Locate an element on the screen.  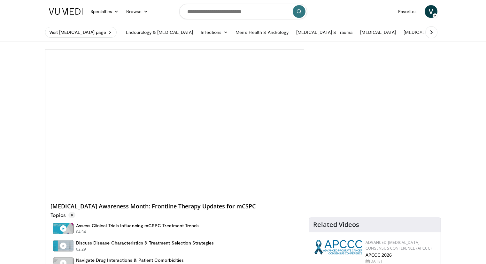
h4: Discuss Disease Characteristics & Treatment Selection Strategies is located at coordinates (145, 243).